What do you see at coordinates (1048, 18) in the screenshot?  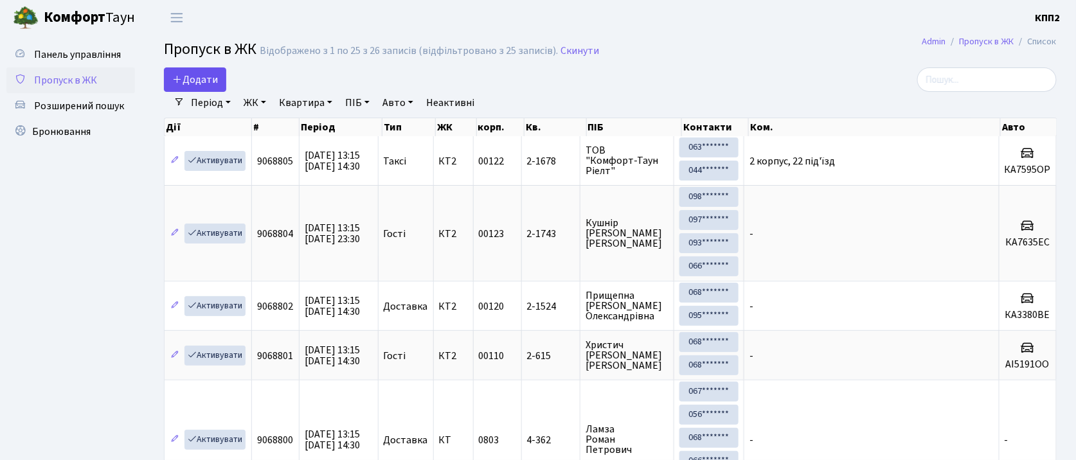 I see `b: КПП2` at bounding box center [1048, 18].